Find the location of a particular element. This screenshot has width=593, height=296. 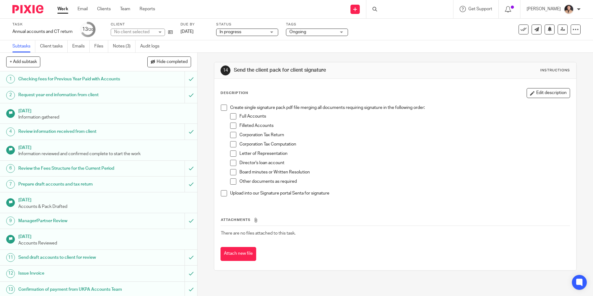

a: Reports is located at coordinates (147, 9).